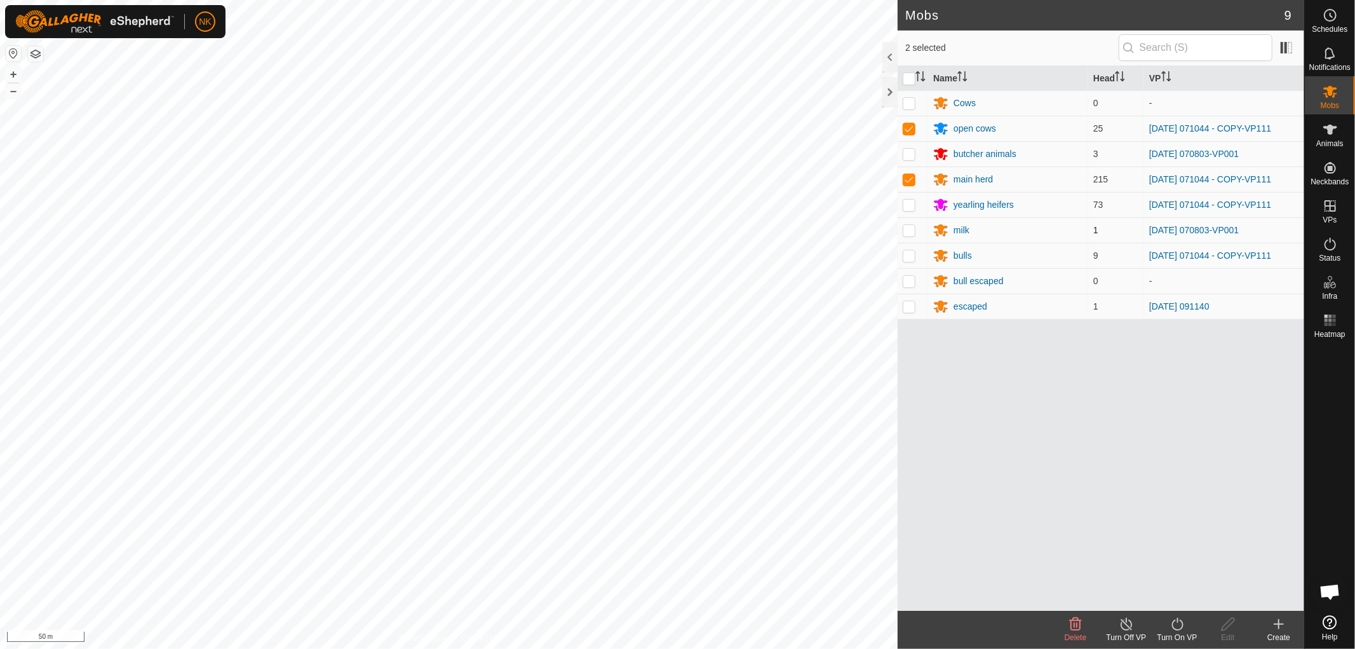 Image resolution: width=1355 pixels, height=649 pixels. Describe the element at coordinates (1330, 258) in the screenshot. I see `span: Status` at that location.